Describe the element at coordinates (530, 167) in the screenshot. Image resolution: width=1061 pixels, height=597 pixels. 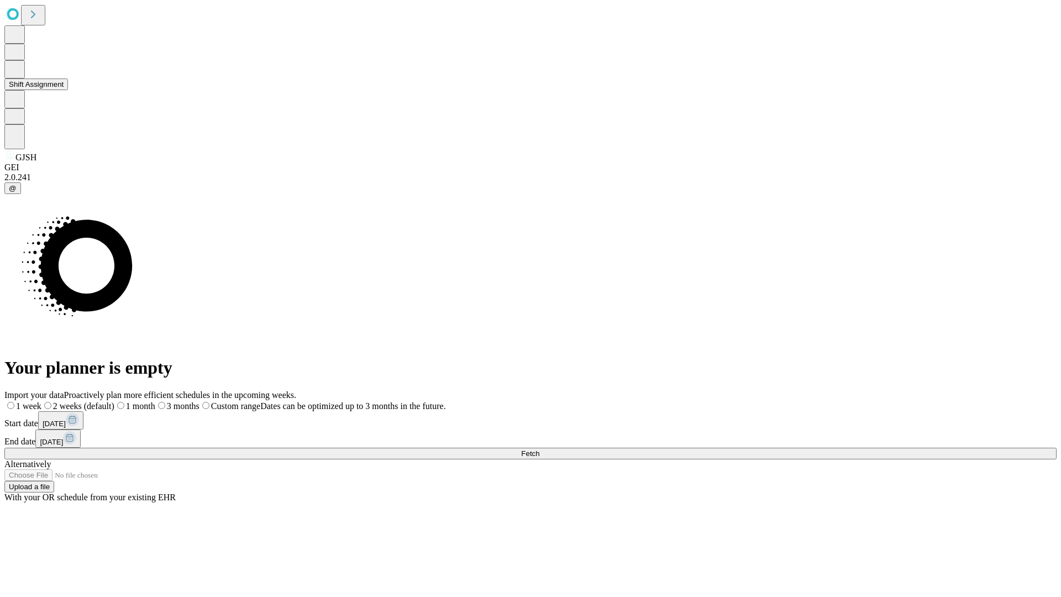
I see `div: GEI` at that location.